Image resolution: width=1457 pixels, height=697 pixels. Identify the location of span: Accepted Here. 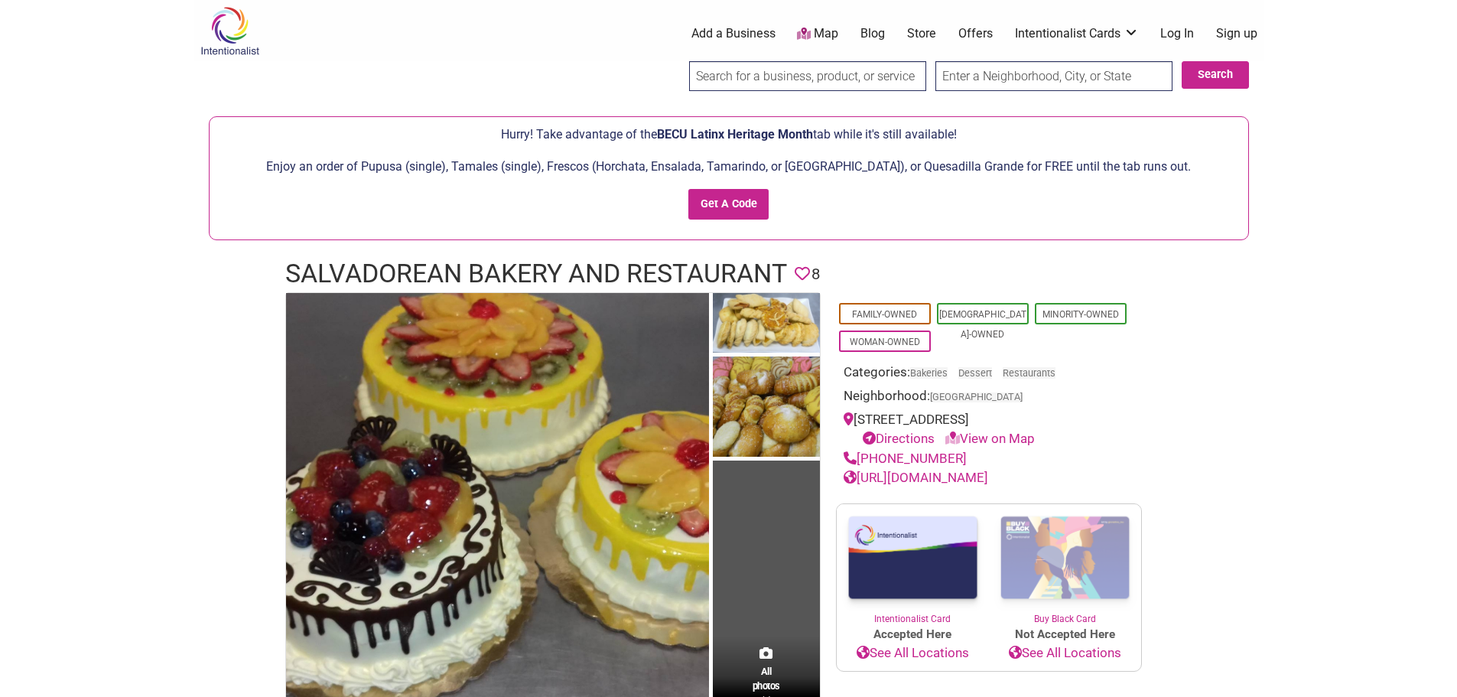
(913, 634).